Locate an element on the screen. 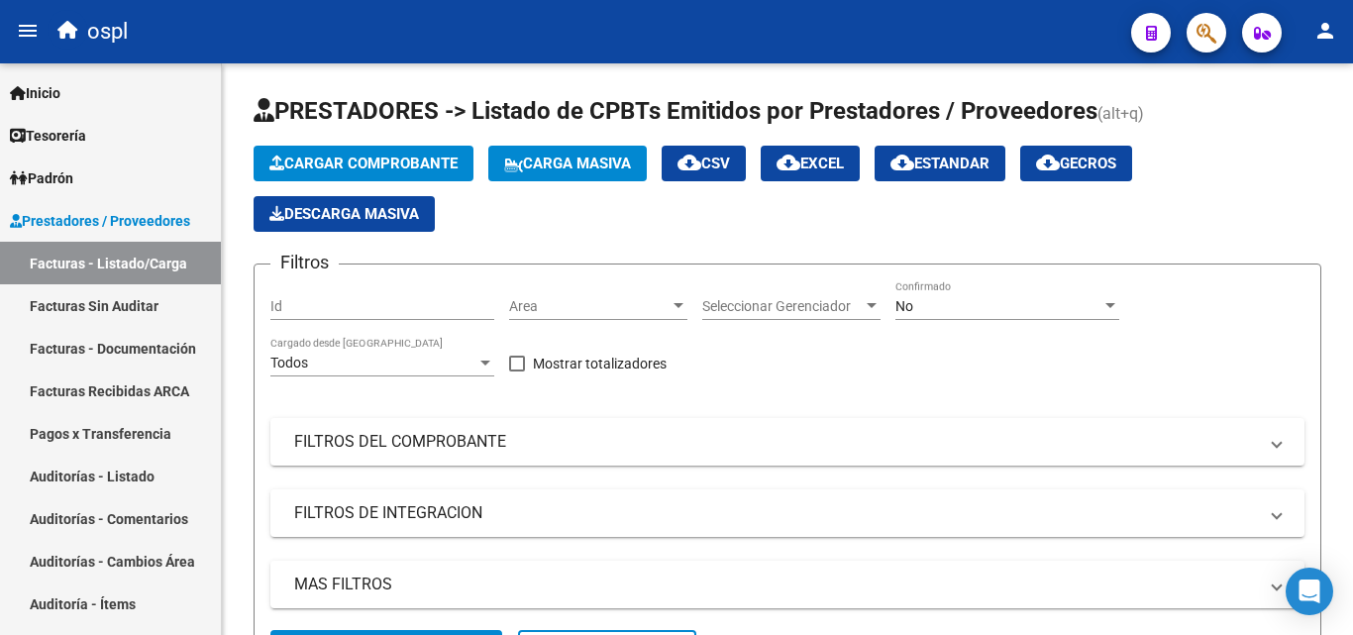 The height and width of the screenshot is (635, 1353). span: Estandar is located at coordinates (940, 163).